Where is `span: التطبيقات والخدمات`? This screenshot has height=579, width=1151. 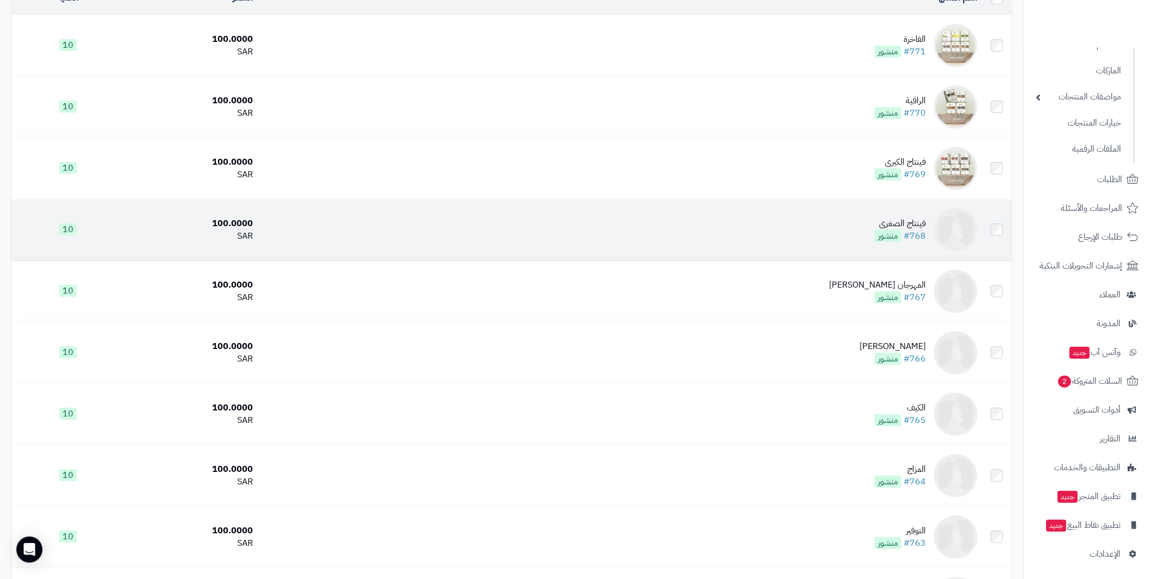
span: التطبيقات والخدمات is located at coordinates (1087, 468).